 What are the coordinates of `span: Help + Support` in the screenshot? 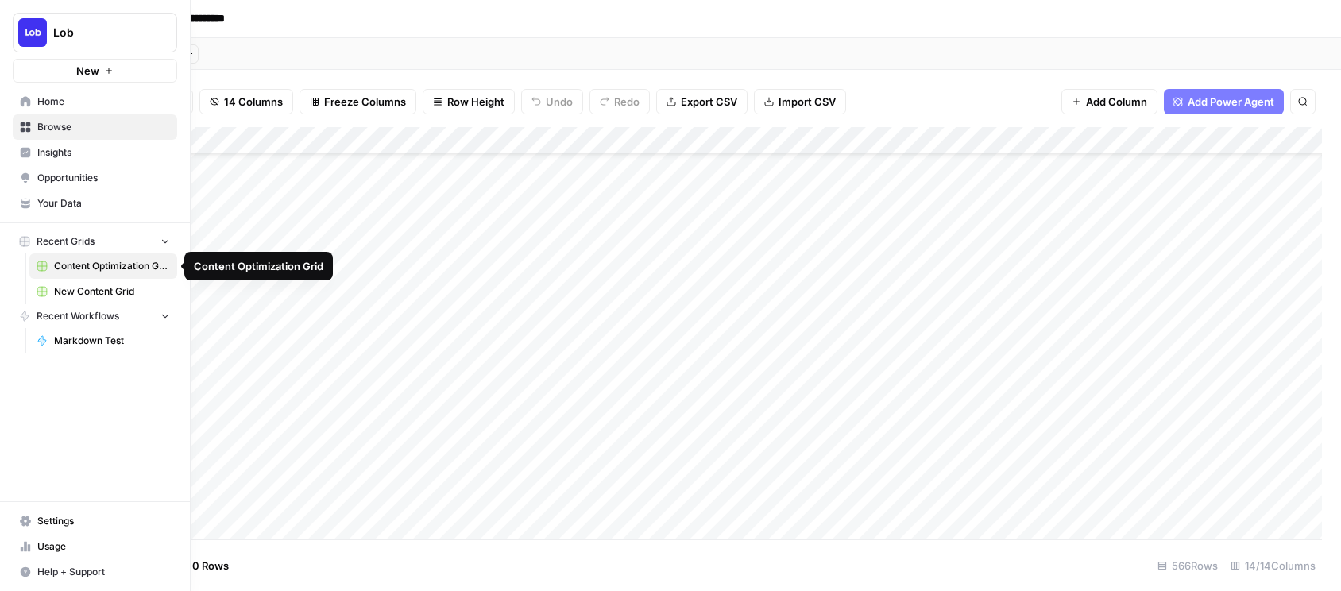 It's located at (103, 572).